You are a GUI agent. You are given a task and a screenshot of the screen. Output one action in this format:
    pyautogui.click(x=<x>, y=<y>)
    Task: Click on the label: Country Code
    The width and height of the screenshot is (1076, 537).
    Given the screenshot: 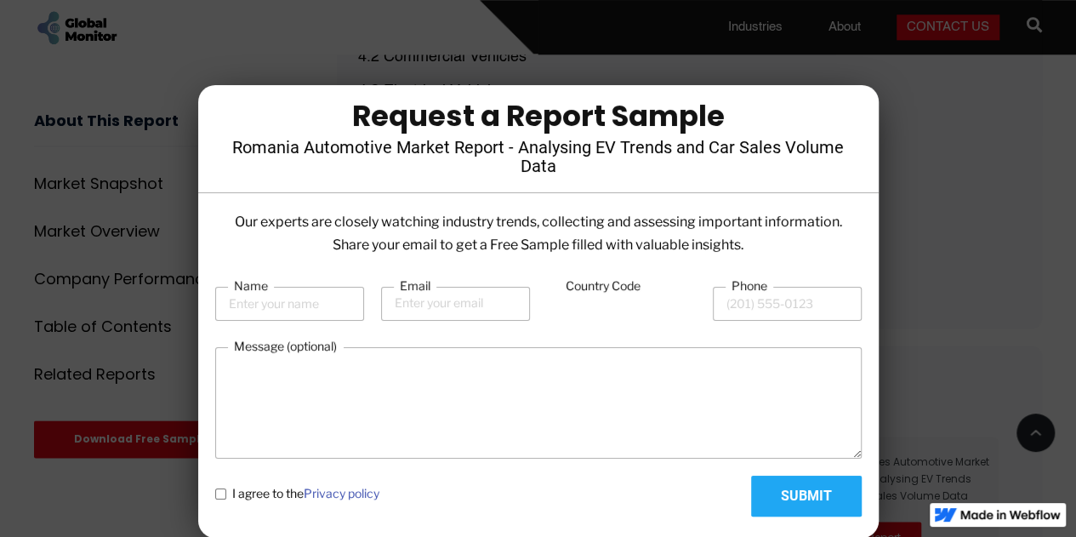 What is the action you would take?
    pyautogui.click(x=603, y=286)
    